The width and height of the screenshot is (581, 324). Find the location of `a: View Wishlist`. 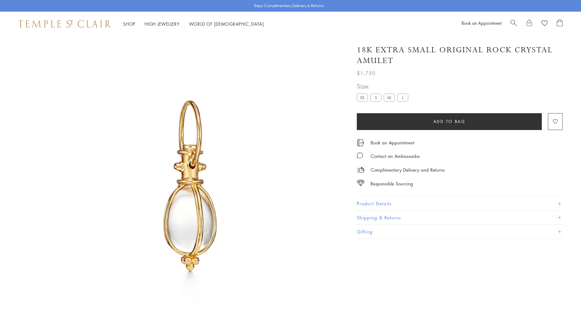

a: View Wishlist is located at coordinates (544, 24).